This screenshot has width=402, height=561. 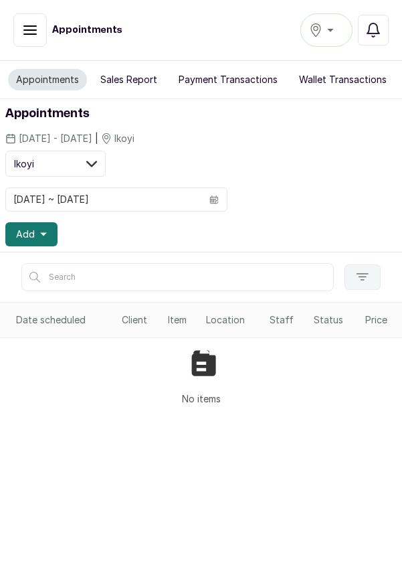 What do you see at coordinates (139, 320) in the screenshot?
I see `div: Client` at bounding box center [139, 320].